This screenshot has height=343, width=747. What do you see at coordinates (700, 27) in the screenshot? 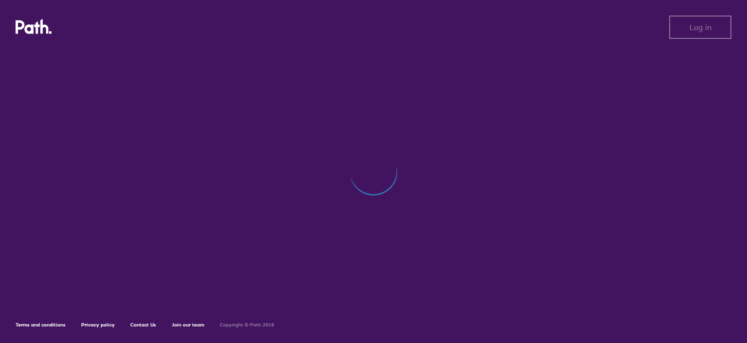
I see `span: Log in` at bounding box center [700, 27].